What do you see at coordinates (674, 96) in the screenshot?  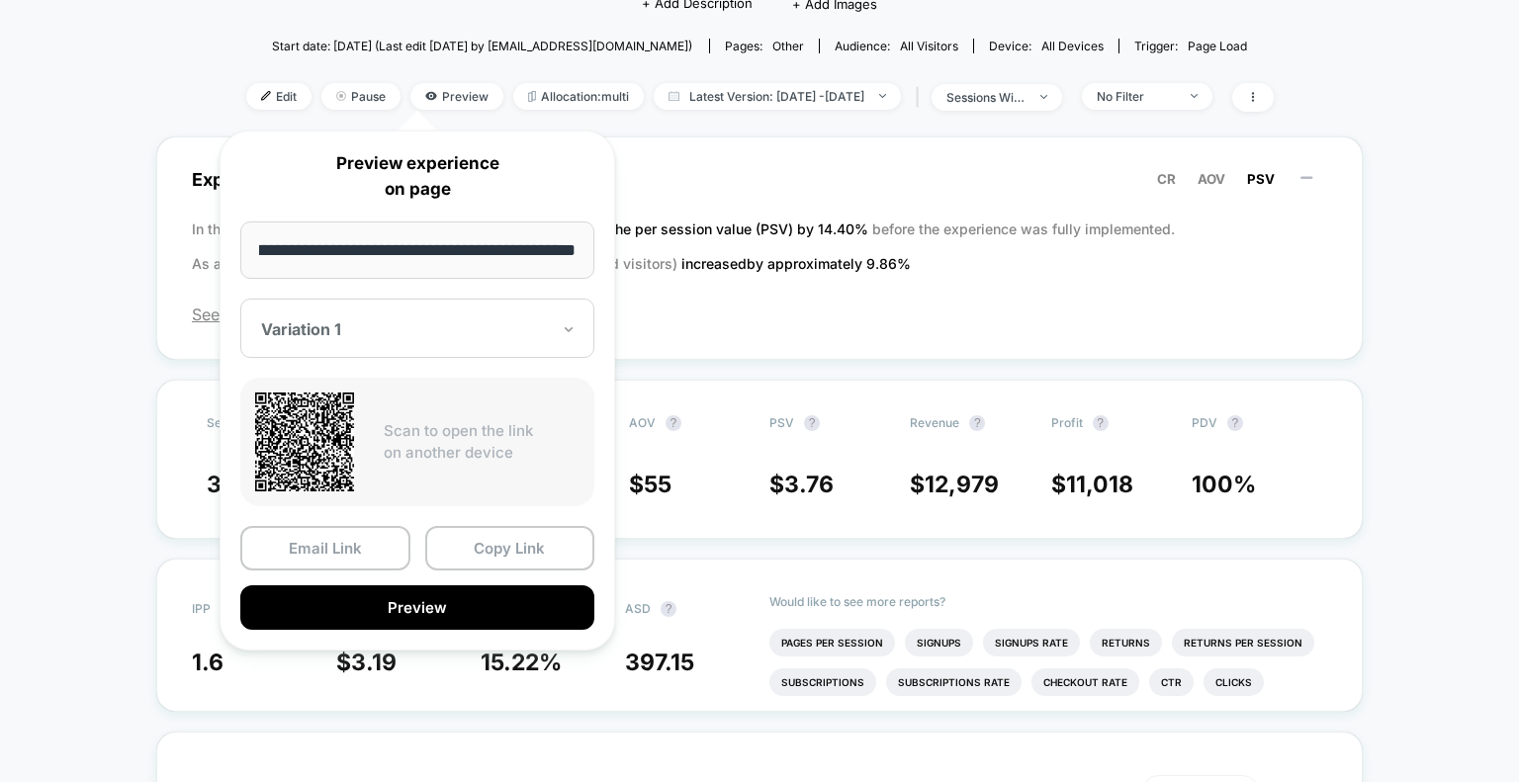 I see `img: calendar` at bounding box center [674, 96].